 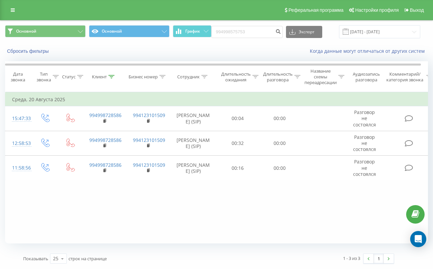 I want to click on span: Настройки профиля, so click(x=377, y=10).